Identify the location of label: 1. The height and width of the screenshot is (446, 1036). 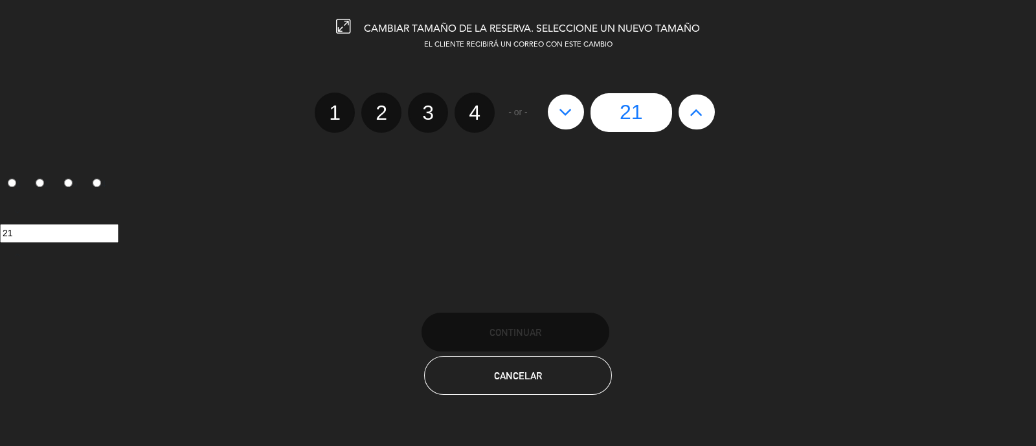
(335, 113).